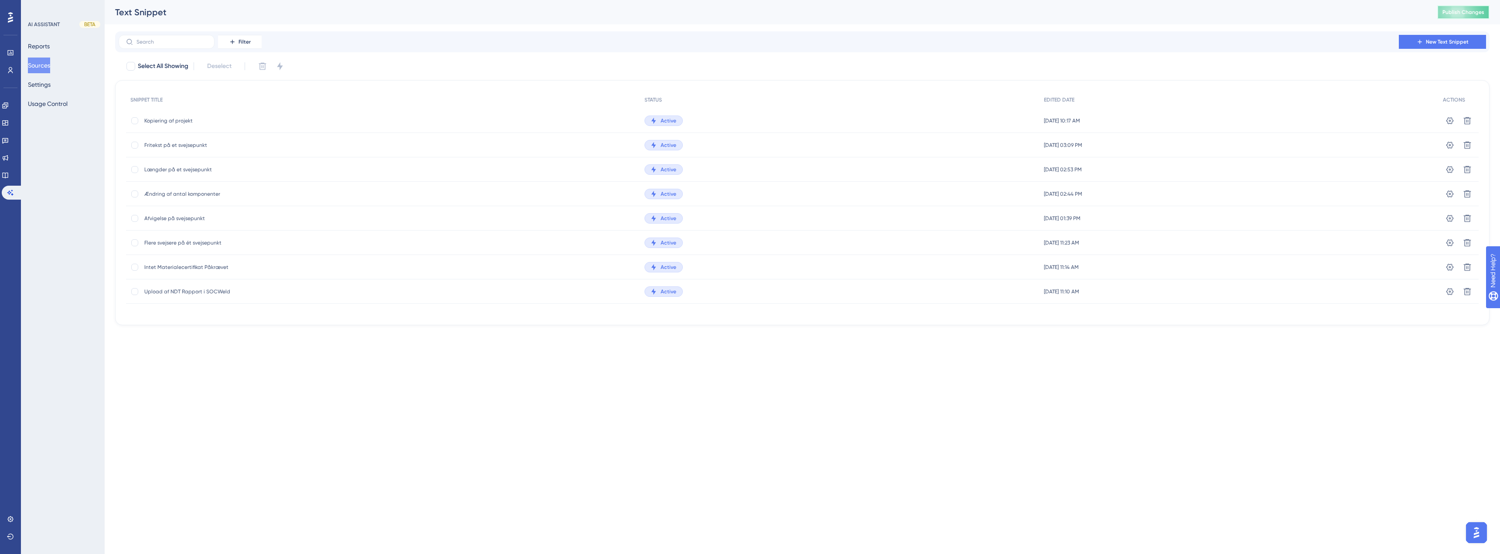 The width and height of the screenshot is (1500, 554). I want to click on button: Open AI Assistant Launcher, so click(13, 13).